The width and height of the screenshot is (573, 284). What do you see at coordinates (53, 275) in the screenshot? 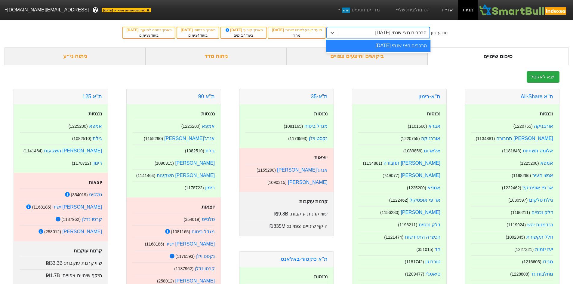
I see `span: ₪1.7B` at bounding box center [53, 275].